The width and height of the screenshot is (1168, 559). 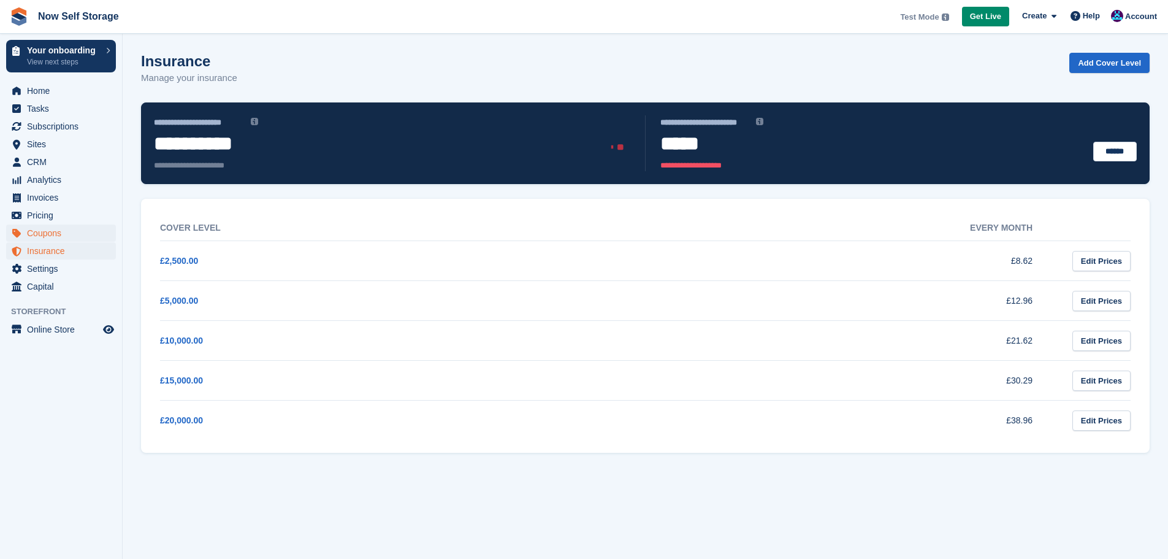 I want to click on a: Your onboarding View next steps, so click(x=61, y=56).